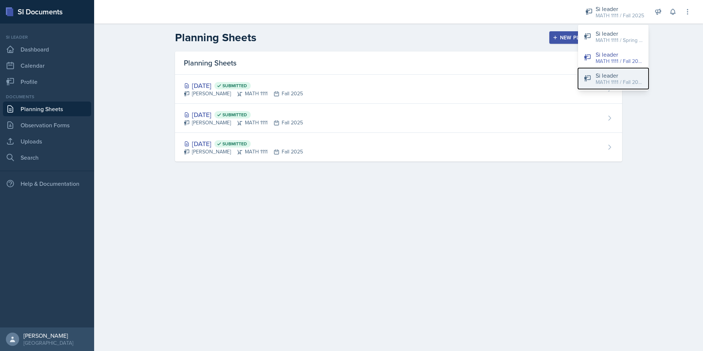  What do you see at coordinates (47, 82) in the screenshot?
I see `a: Profile` at bounding box center [47, 82].